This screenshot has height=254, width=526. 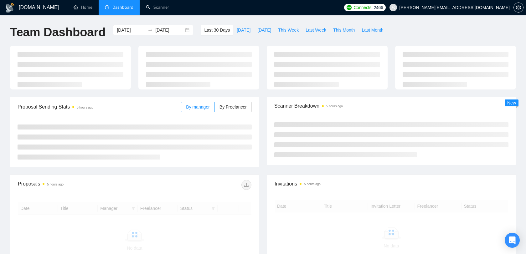 What do you see at coordinates (217, 30) in the screenshot?
I see `span: Last 30 Days` at bounding box center [217, 30].